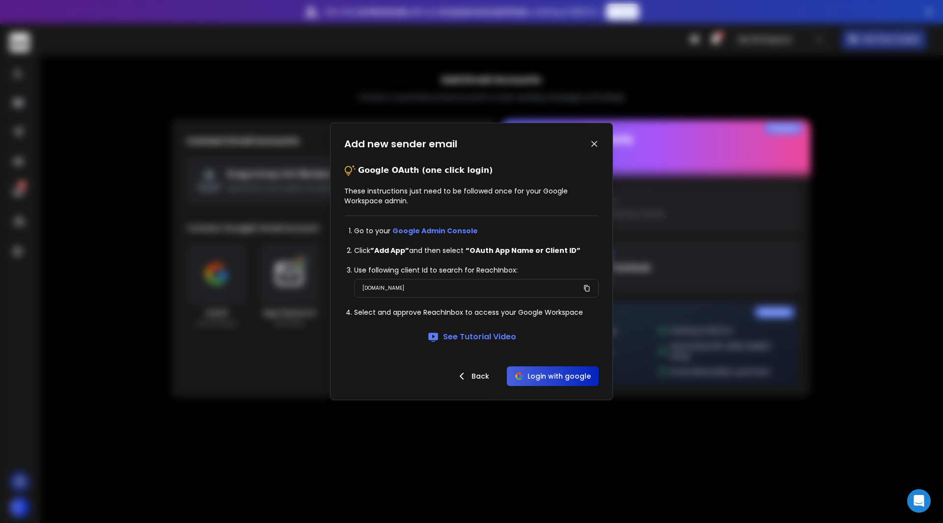 The image size is (943, 523). Describe the element at coordinates (425, 170) in the screenshot. I see `p: Google OAuth (one click login)` at that location.